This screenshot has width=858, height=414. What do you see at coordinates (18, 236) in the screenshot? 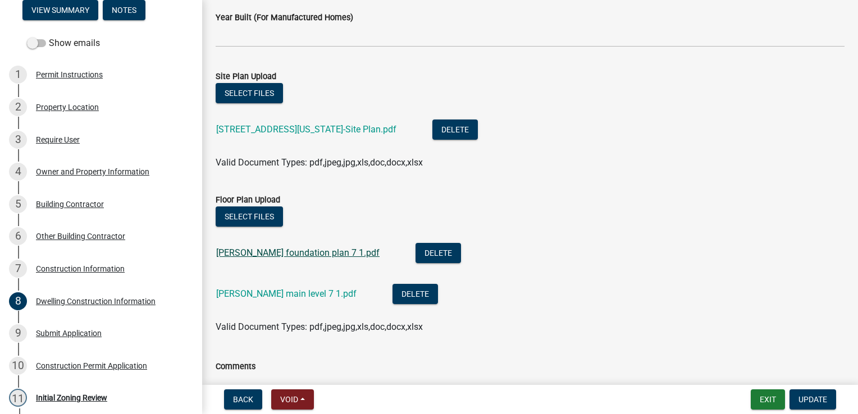
I see `div: 6` at bounding box center [18, 236].